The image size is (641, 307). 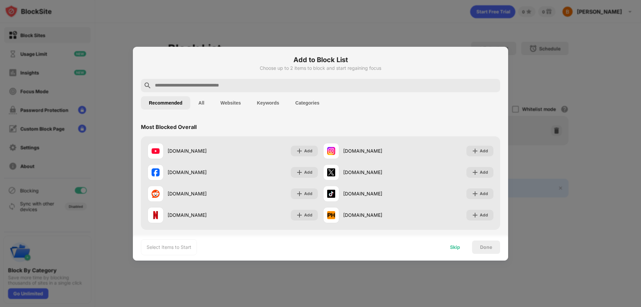 What do you see at coordinates (201, 103) in the screenshot?
I see `button: All` at bounding box center [201, 103].